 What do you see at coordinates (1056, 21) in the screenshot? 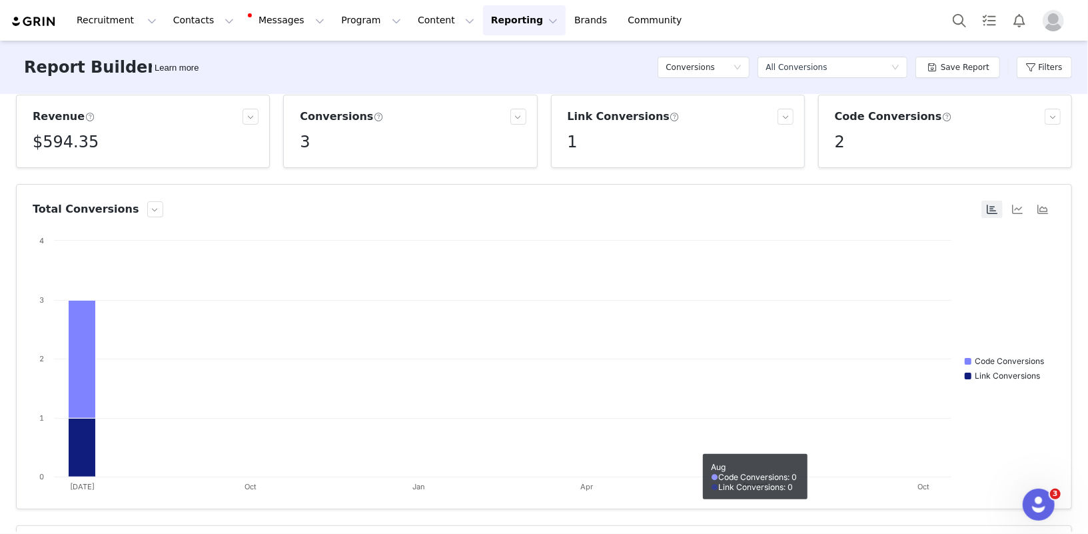
I see `button: Profile` at bounding box center [1056, 21].